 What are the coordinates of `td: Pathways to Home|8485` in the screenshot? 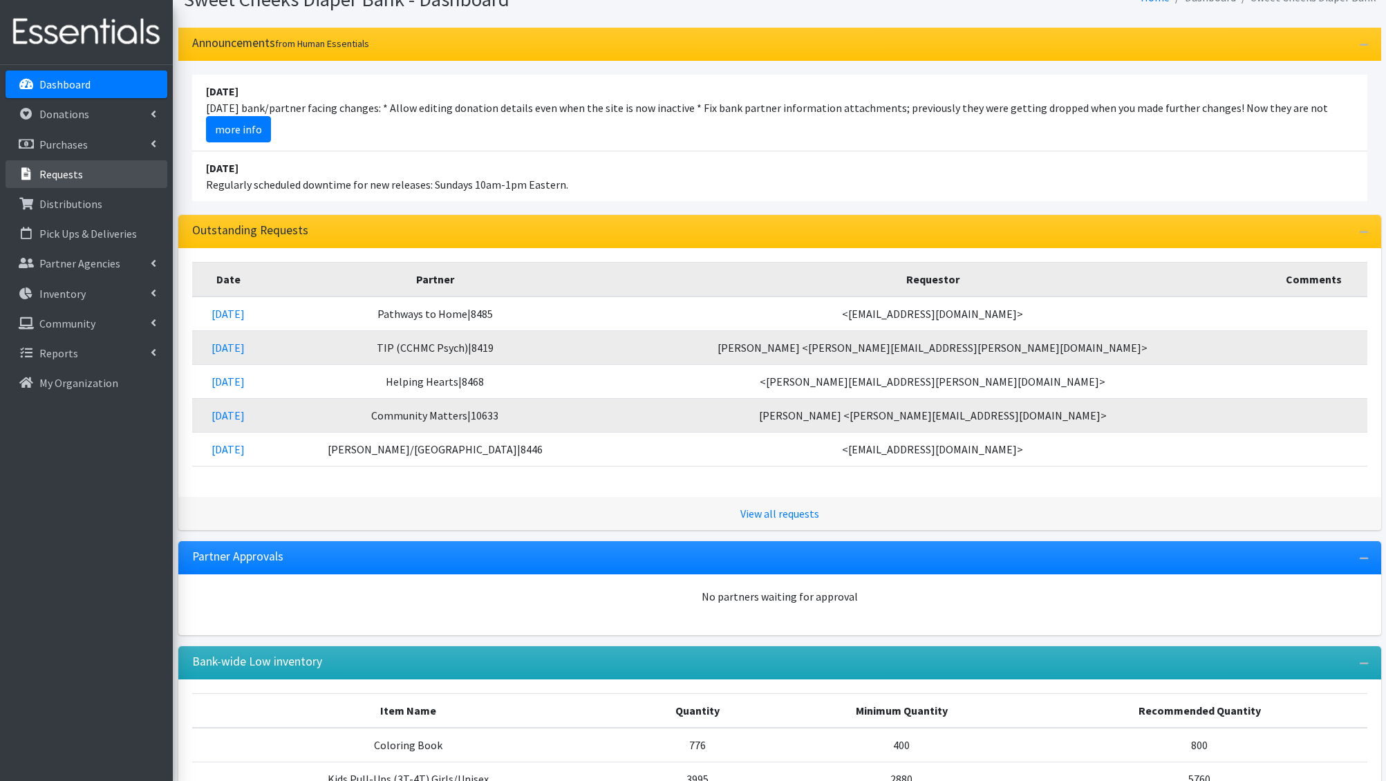 It's located at (435, 314).